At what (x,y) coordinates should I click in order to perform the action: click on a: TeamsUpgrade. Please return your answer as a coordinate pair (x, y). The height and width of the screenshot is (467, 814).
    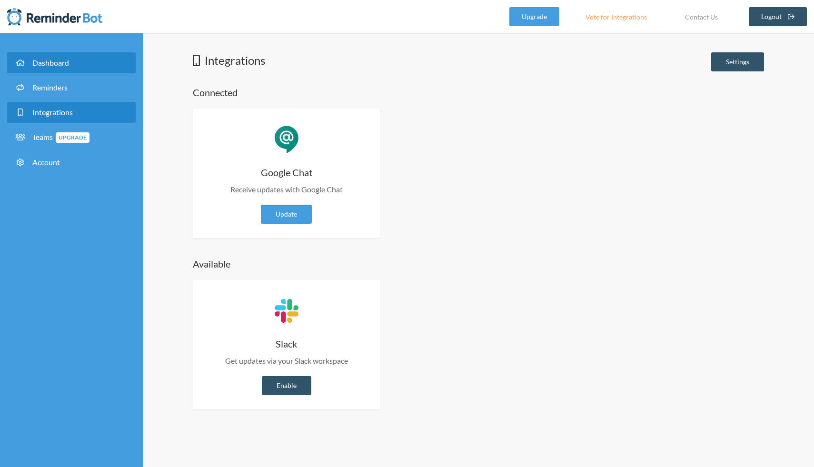
    Looking at the image, I should click on (71, 137).